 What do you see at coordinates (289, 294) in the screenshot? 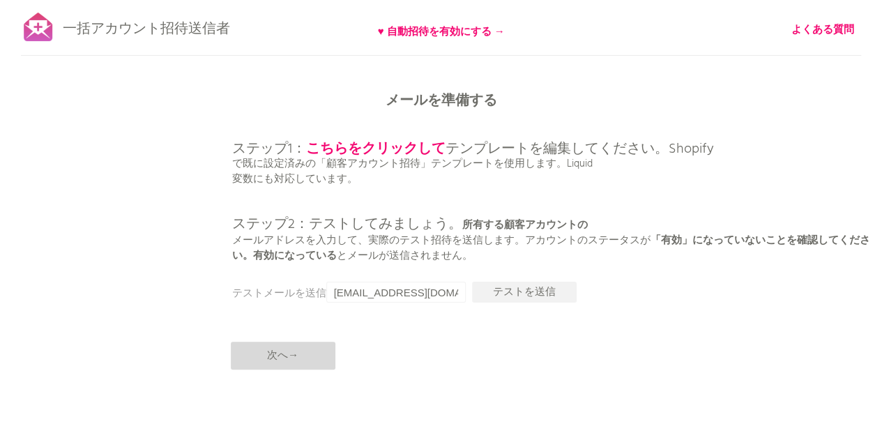
I see `font: テストメールを送信する` at bounding box center [289, 294].